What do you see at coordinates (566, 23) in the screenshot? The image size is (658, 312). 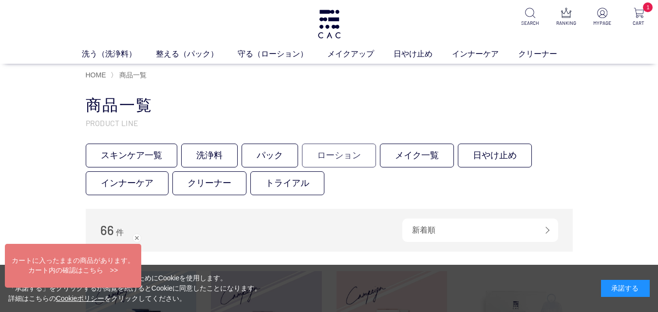 I see `p: RANKING` at bounding box center [566, 23].